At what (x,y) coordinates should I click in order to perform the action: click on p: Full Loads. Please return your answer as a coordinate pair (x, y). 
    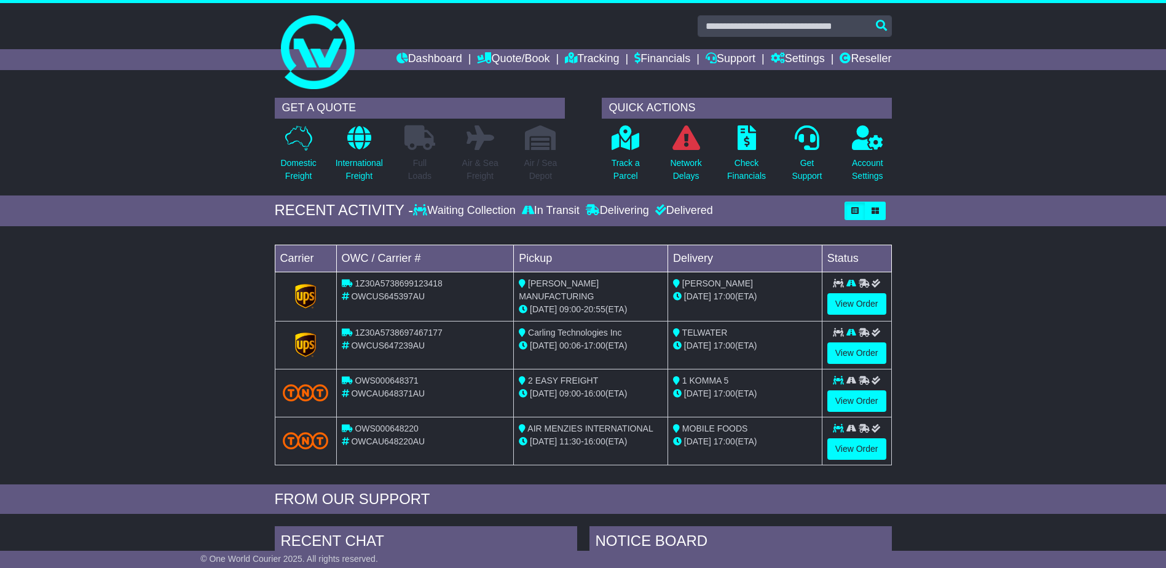
    Looking at the image, I should click on (420, 170).